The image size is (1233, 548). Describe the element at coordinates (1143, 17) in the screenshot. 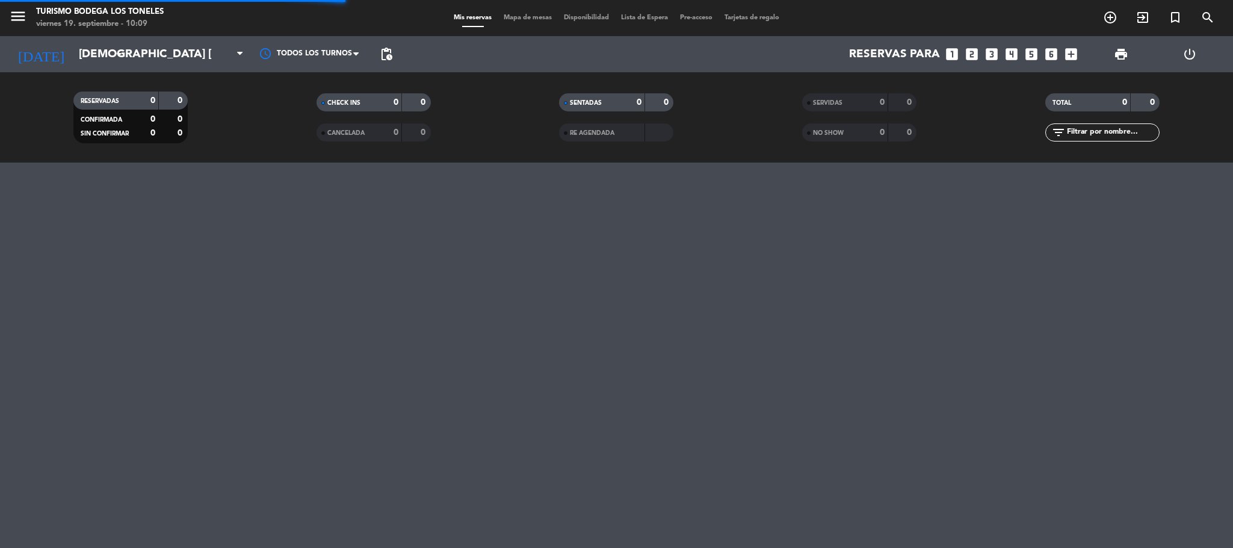

I see `i: exit_to_app` at that location.